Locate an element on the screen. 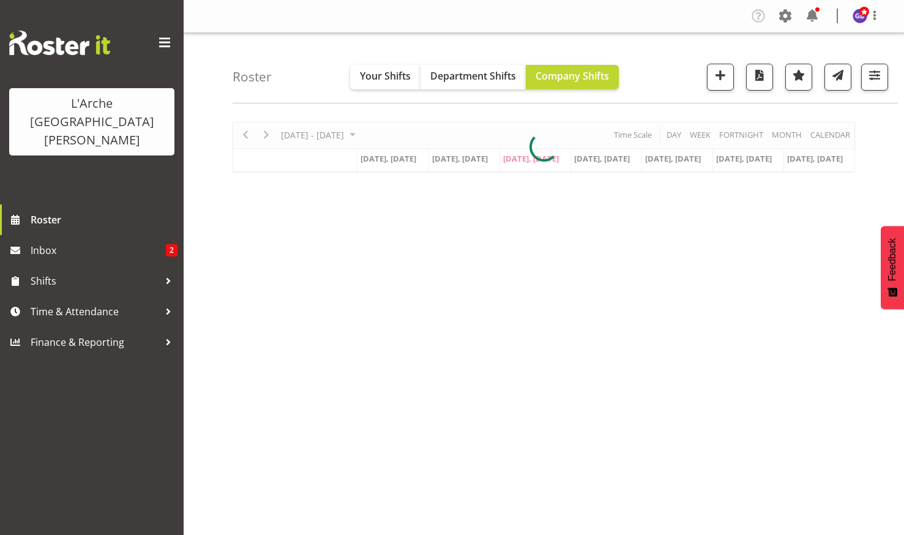  span: Inbox is located at coordinates (98, 250).